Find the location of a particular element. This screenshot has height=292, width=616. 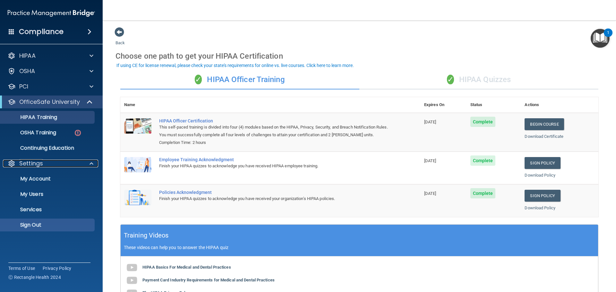

div: Finish your HIPAA quizzes to acknowledge you have received your organization’s HIPAA policies. is located at coordinates (274, 199).